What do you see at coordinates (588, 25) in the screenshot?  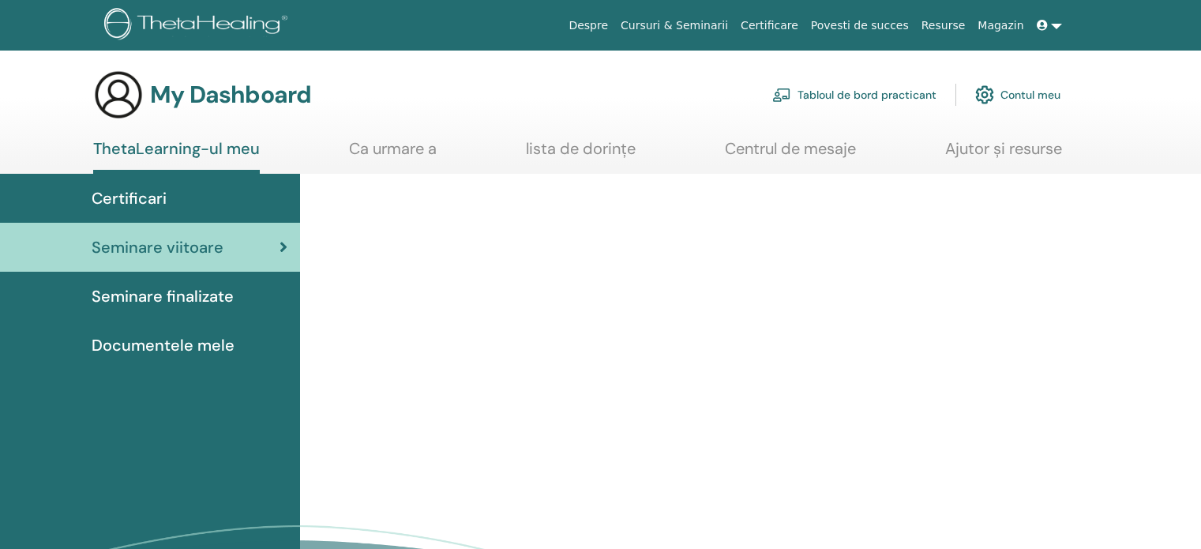 I see `a: Despre` at bounding box center [588, 25].